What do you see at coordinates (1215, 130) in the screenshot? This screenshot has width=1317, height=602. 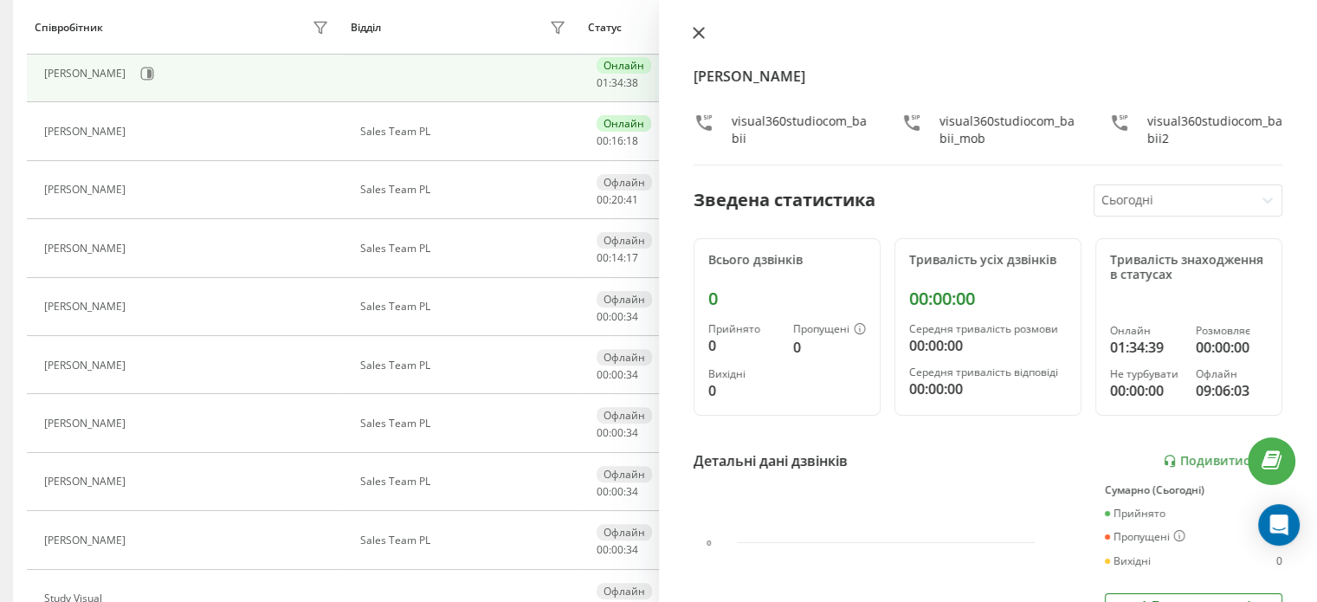 I see `div: visual360studiocom_babii2` at bounding box center [1215, 130].